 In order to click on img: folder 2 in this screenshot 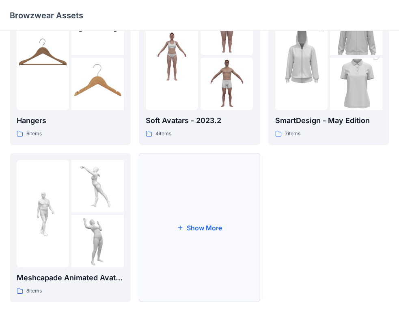, I will do `click(97, 186)`.